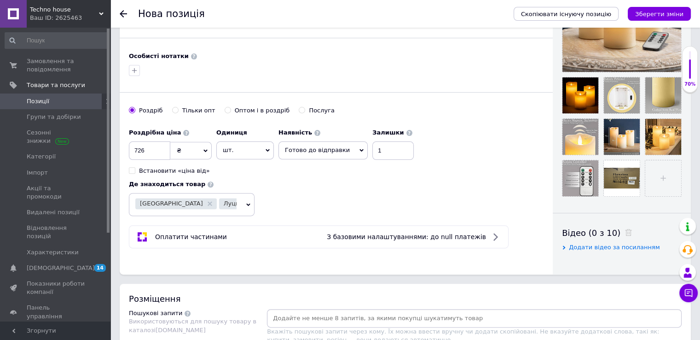  What do you see at coordinates (56, 137) in the screenshot?
I see `span: Сезонні знижки` at bounding box center [56, 137].